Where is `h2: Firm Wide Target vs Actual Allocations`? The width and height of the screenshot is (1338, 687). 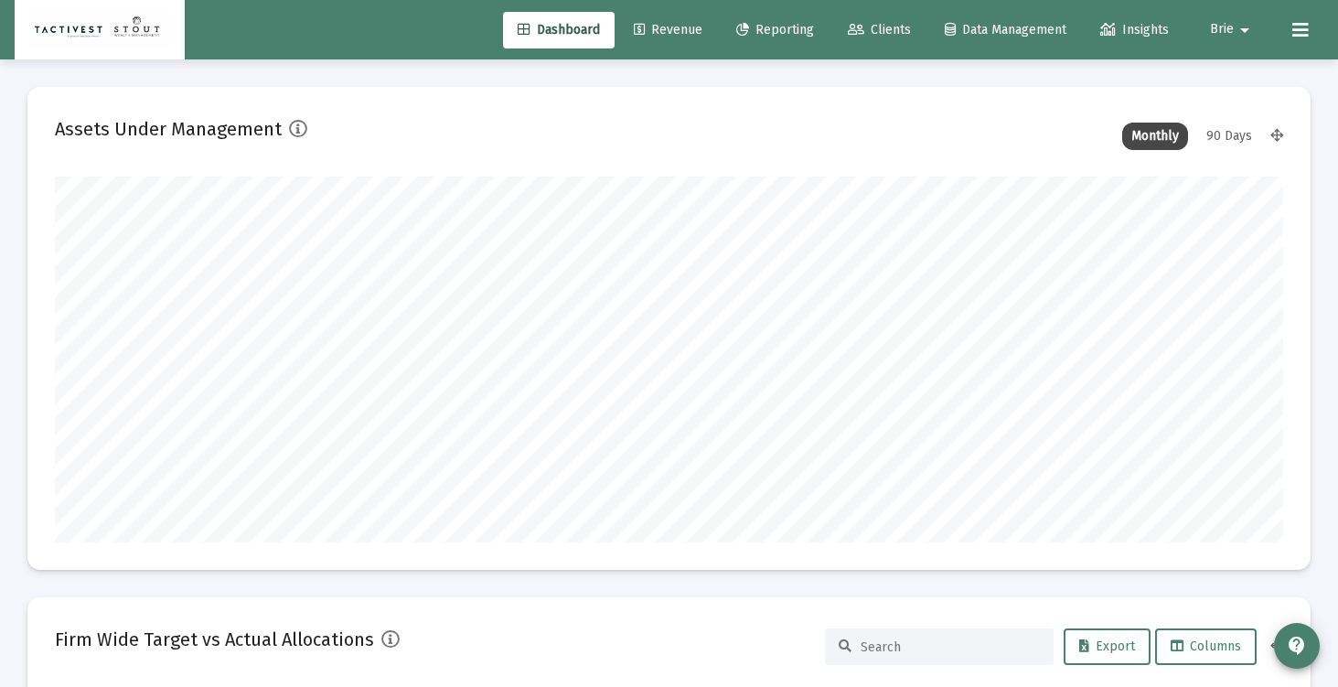 h2: Firm Wide Target vs Actual Allocations is located at coordinates (214, 639).